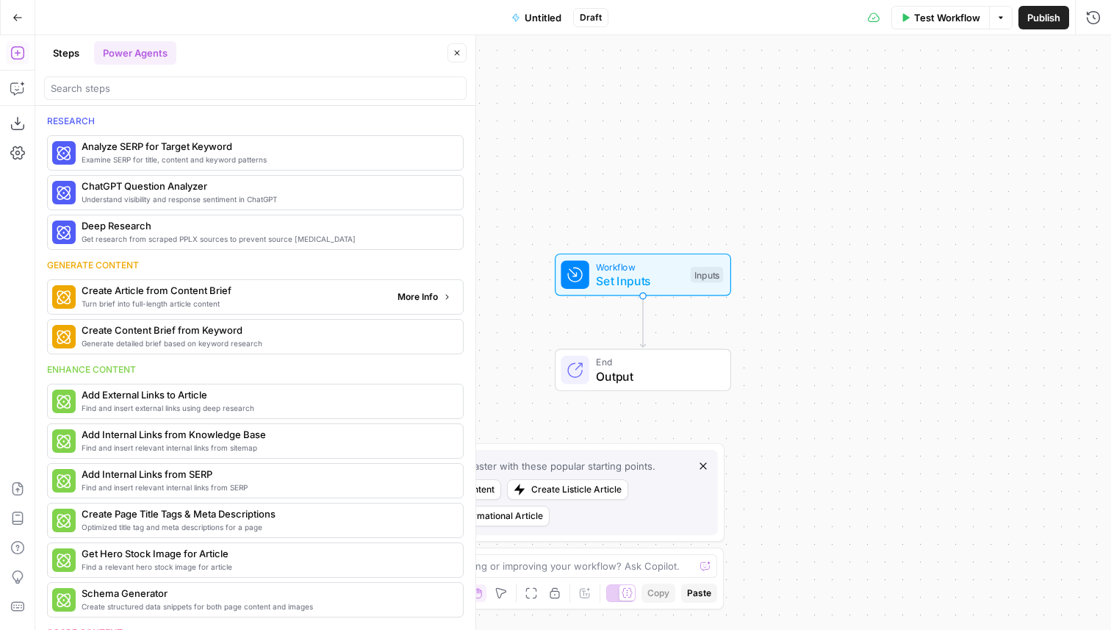 The height and width of the screenshot is (630, 1111). I want to click on span: Create Content Brief from Keyword, so click(266, 330).